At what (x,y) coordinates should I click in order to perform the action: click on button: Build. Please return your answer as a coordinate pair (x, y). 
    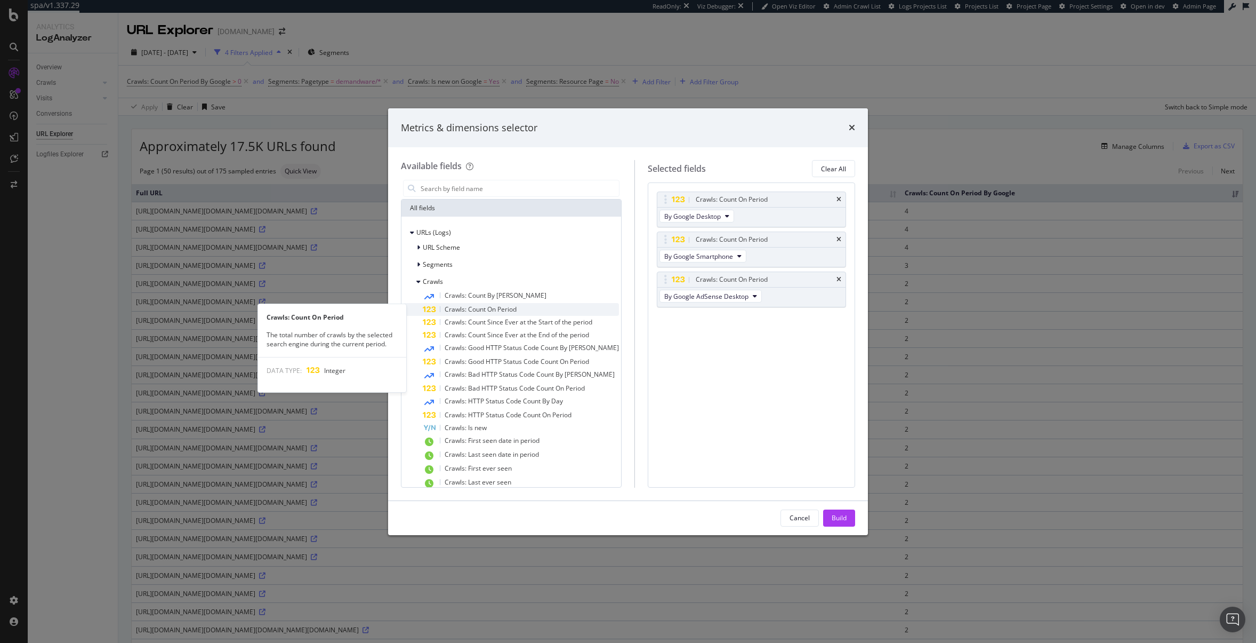
    Looking at the image, I should click on (839, 518).